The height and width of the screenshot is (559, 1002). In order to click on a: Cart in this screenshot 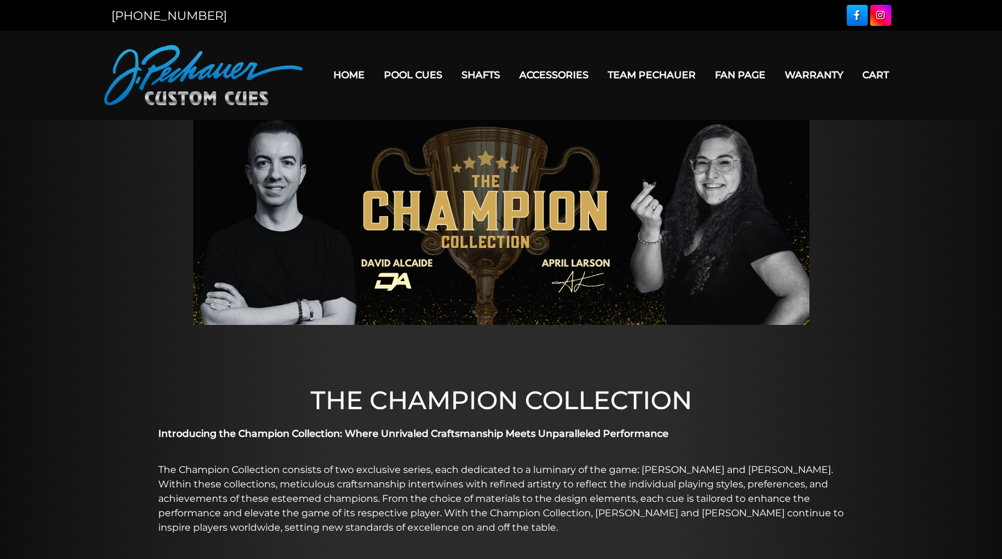, I will do `click(876, 75)`.